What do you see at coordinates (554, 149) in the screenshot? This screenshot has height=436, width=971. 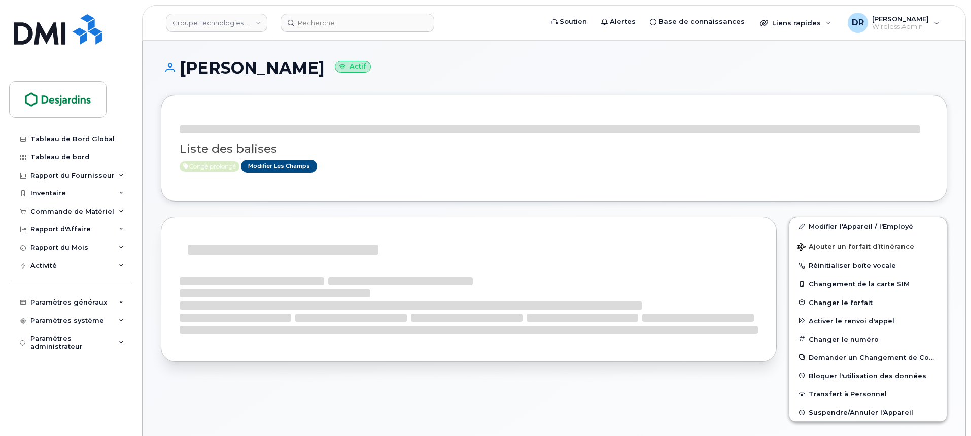 I see `h3: Liste des balises` at bounding box center [554, 149].